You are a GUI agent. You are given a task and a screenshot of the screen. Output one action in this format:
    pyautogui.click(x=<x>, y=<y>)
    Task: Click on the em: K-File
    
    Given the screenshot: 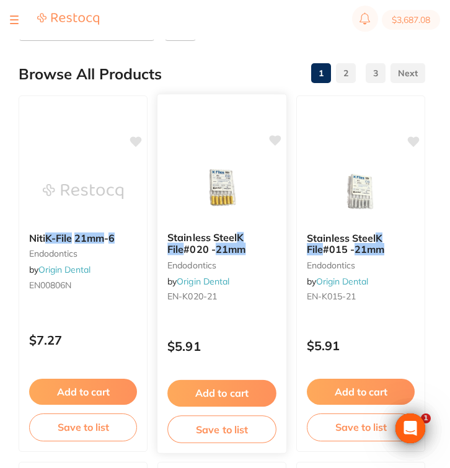 What is the action you would take?
    pyautogui.click(x=58, y=238)
    